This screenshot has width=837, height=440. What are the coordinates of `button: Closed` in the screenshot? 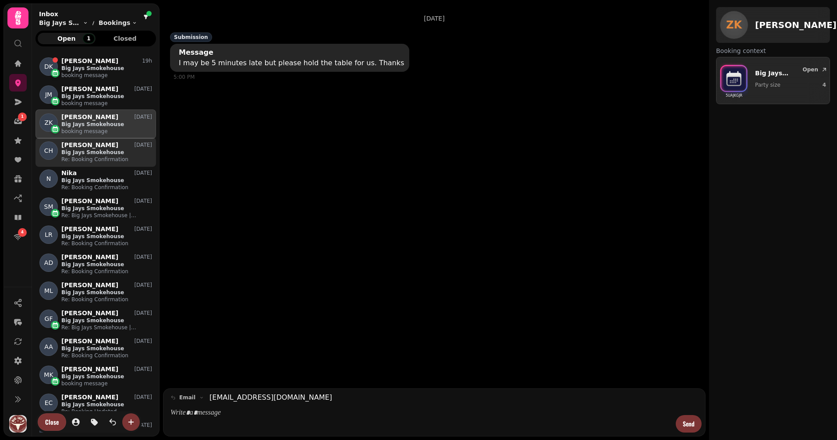 It's located at (125, 39).